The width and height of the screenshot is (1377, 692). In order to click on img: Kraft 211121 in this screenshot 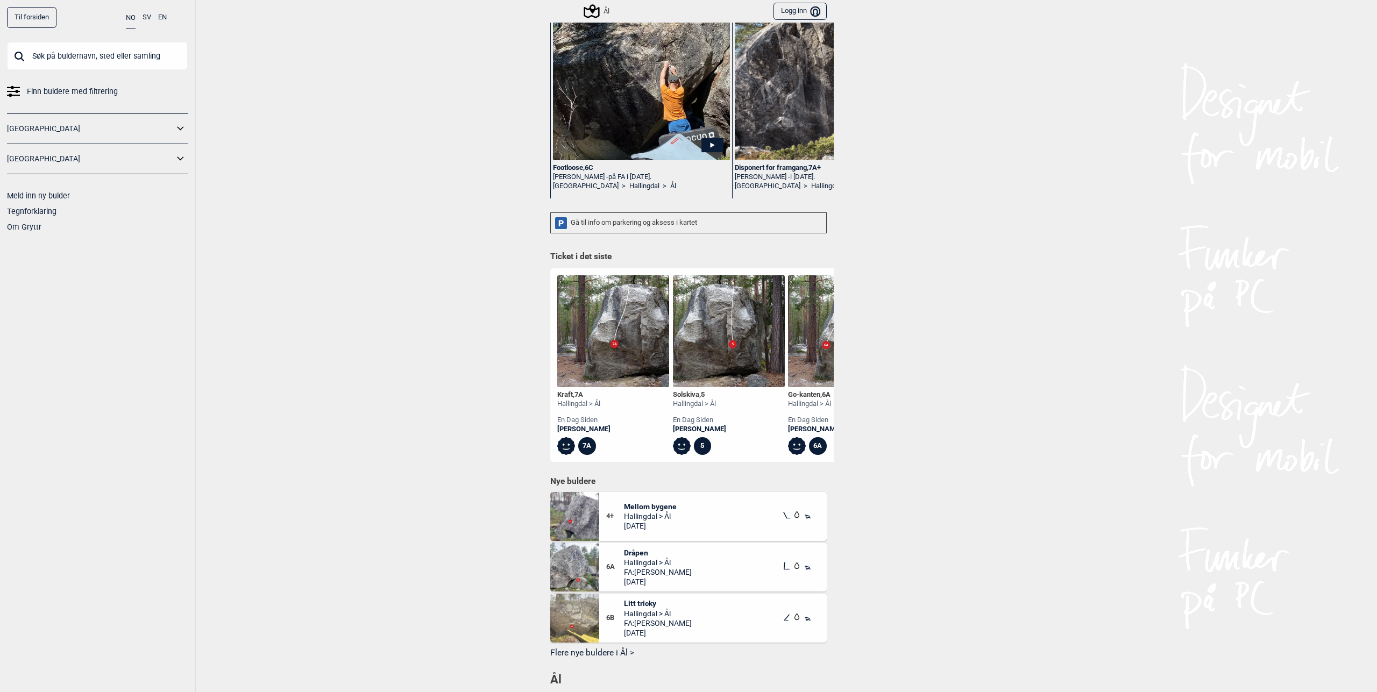, I will do `click(613, 331)`.